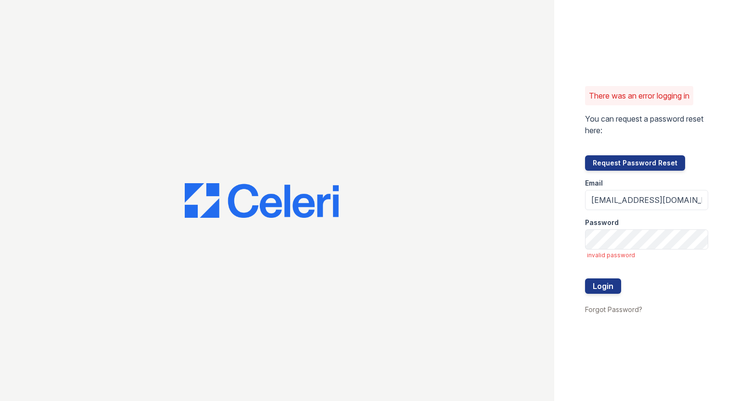 This screenshot has width=739, height=401. I want to click on button: Login, so click(603, 286).